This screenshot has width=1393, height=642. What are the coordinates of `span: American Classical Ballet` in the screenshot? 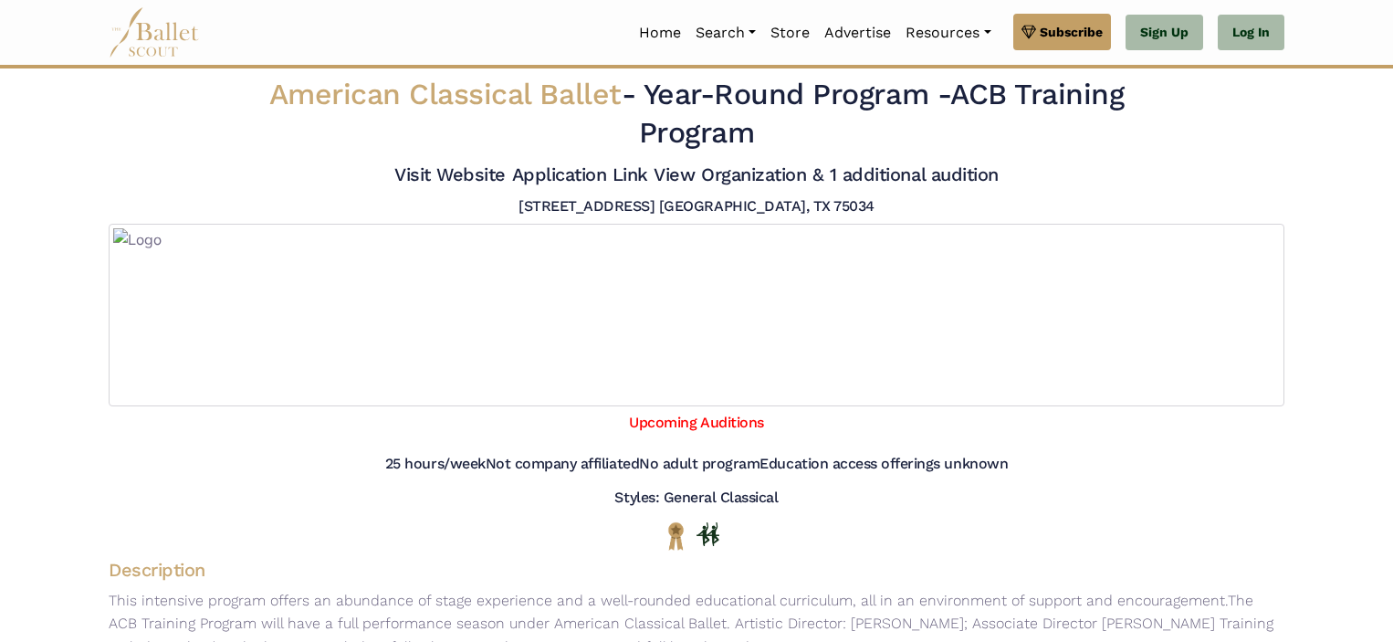 It's located at (445, 94).